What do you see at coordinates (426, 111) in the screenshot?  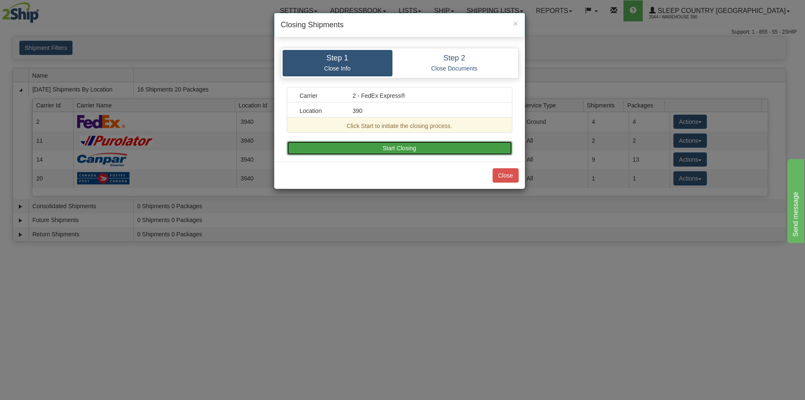 I see `div: 390` at bounding box center [426, 111].